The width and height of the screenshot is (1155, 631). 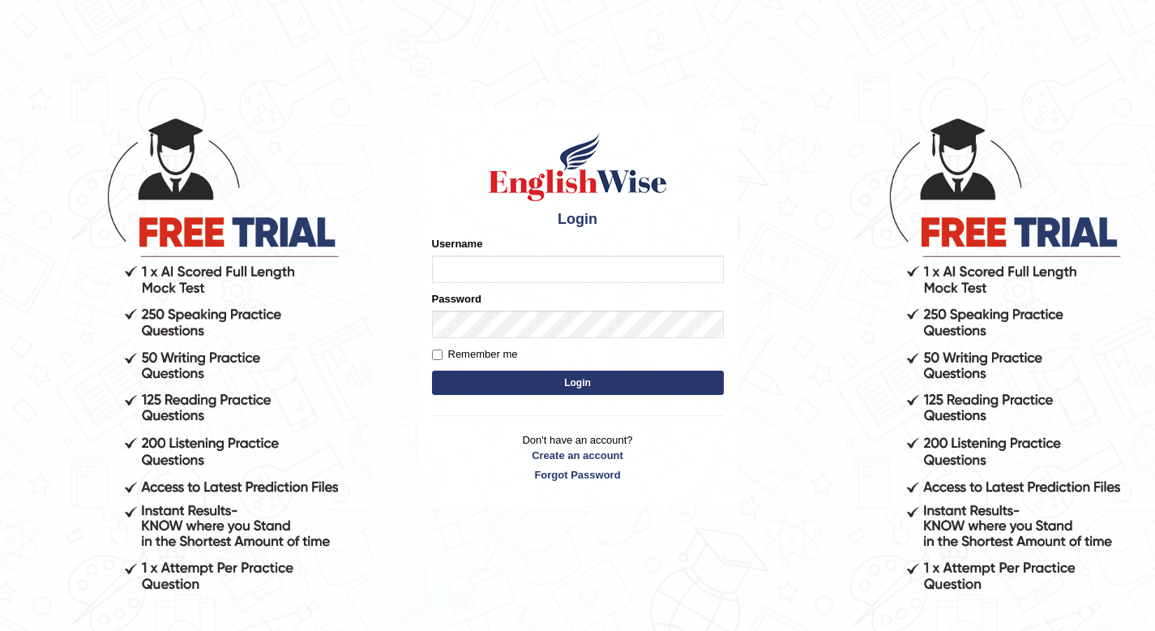 What do you see at coordinates (437, 354) in the screenshot?
I see `input: Remember me` at bounding box center [437, 354].